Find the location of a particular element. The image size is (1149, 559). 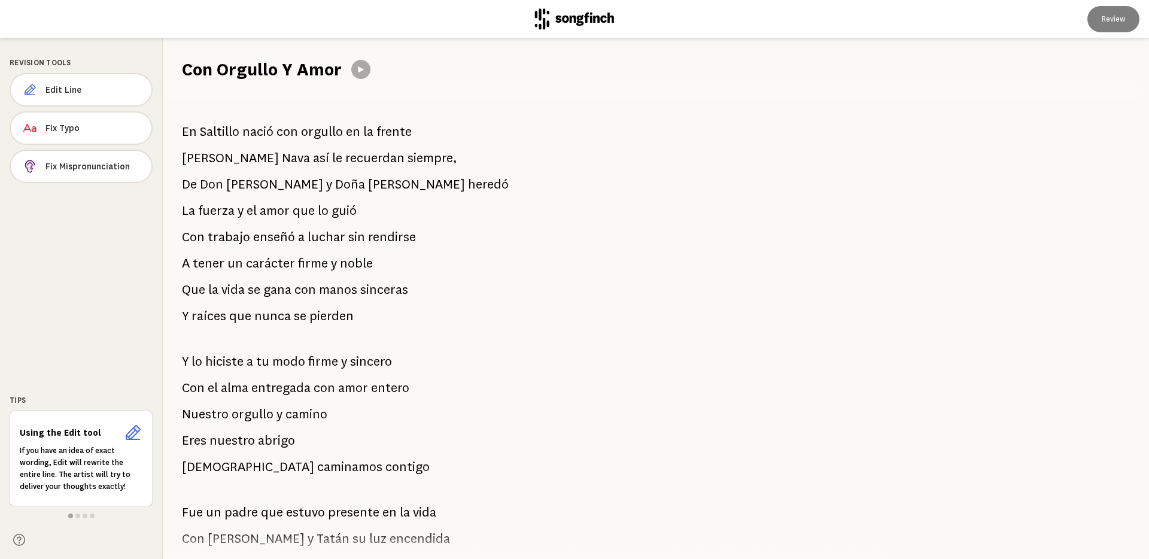

span: Que is located at coordinates (193, 290).